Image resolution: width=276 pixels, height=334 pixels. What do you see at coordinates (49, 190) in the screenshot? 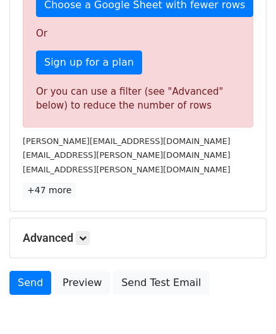
I see `a: +47 more` at bounding box center [49, 190].